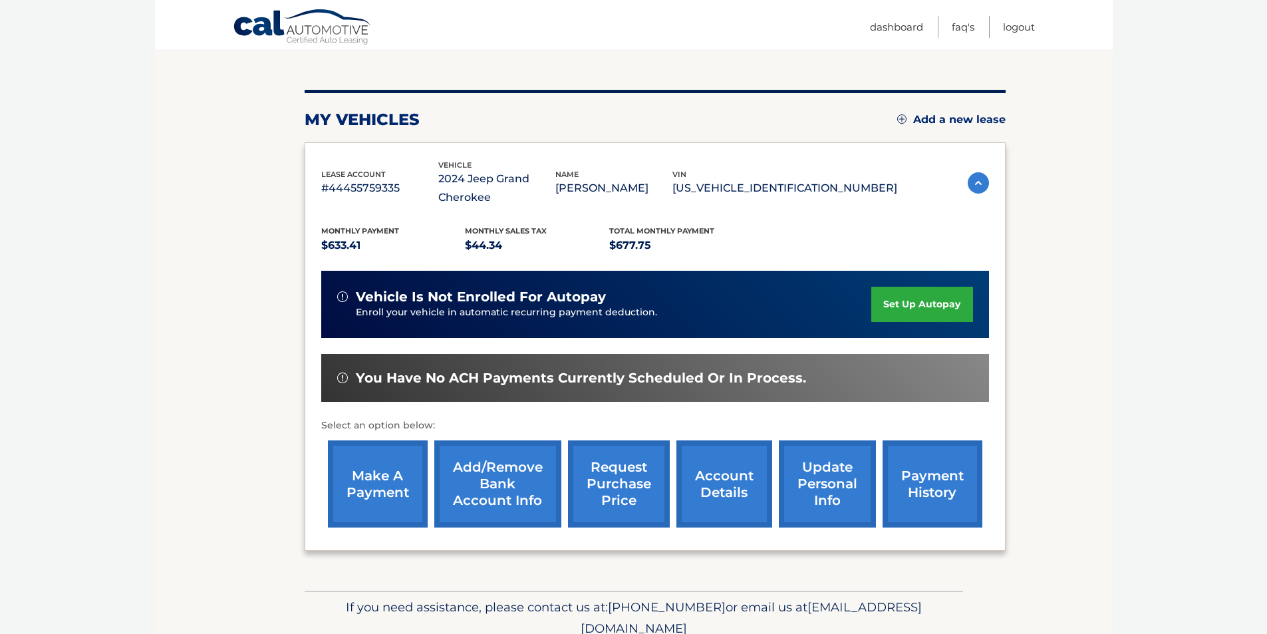  I want to click on p: Select an option below:, so click(655, 426).